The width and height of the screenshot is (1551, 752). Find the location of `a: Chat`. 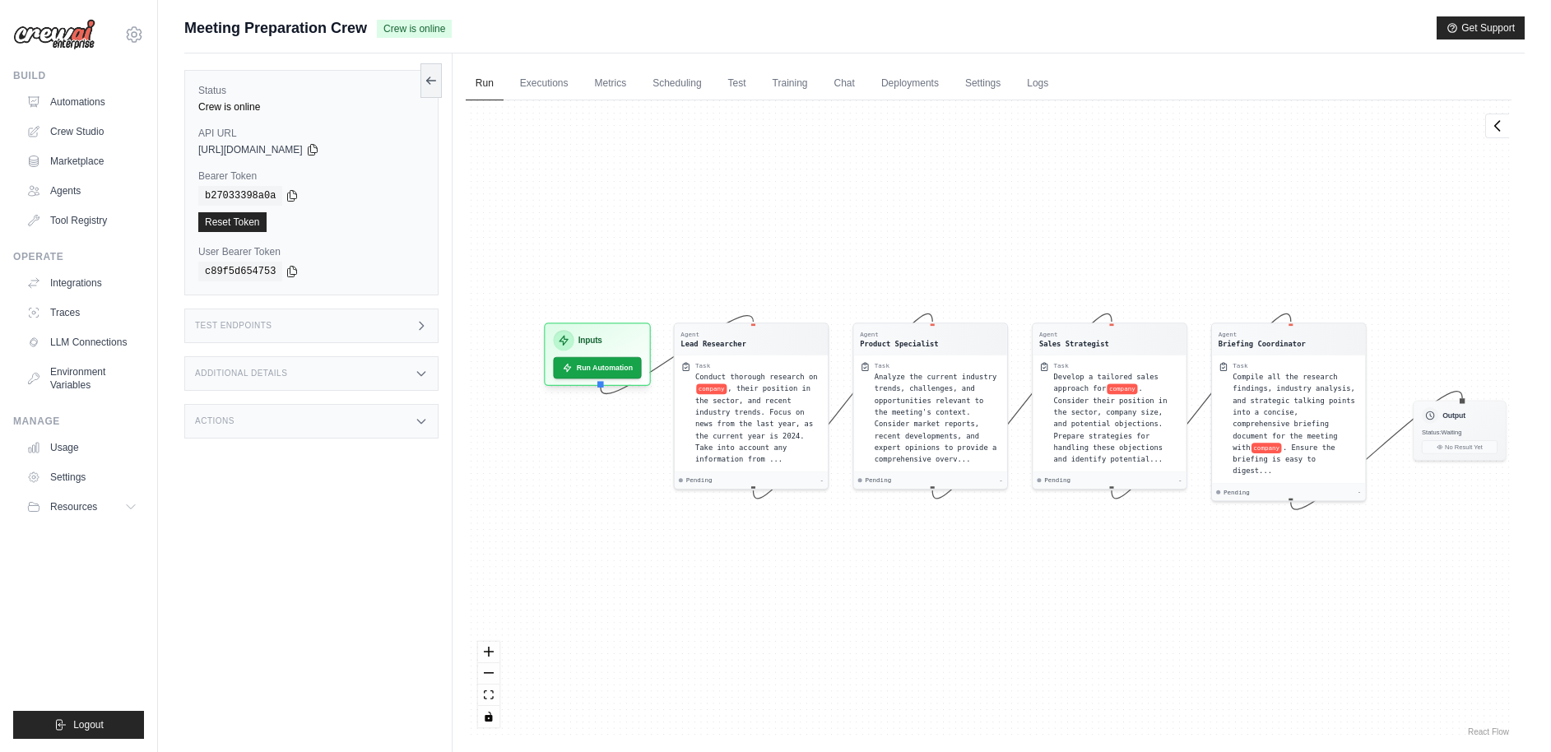

a: Chat is located at coordinates (844, 84).